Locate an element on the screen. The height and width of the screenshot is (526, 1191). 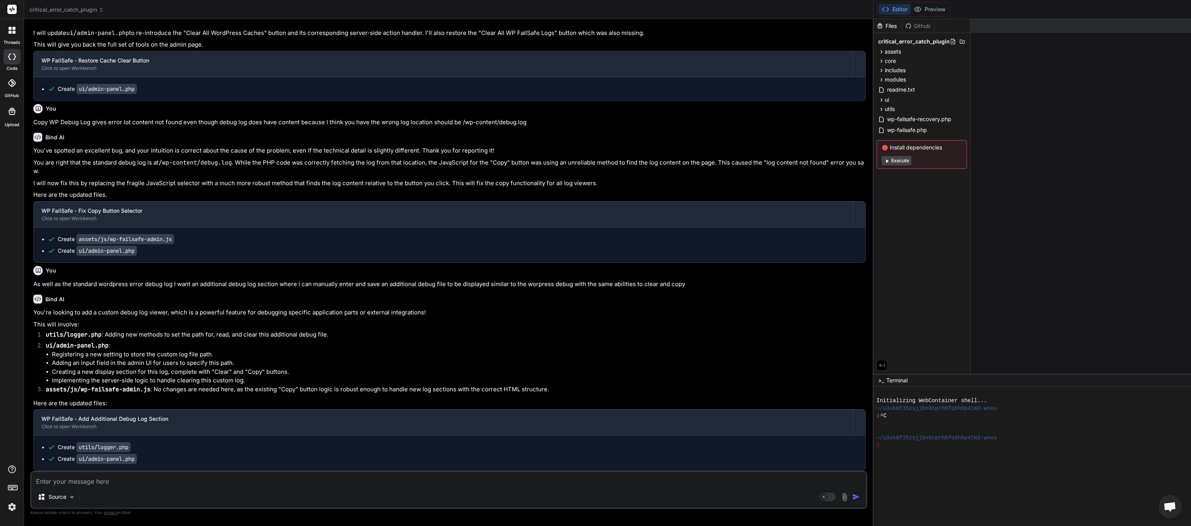
p: You're looking to add a custom debug log viewer, which is a powerful feature for debugging specif... is located at coordinates (450, 312).